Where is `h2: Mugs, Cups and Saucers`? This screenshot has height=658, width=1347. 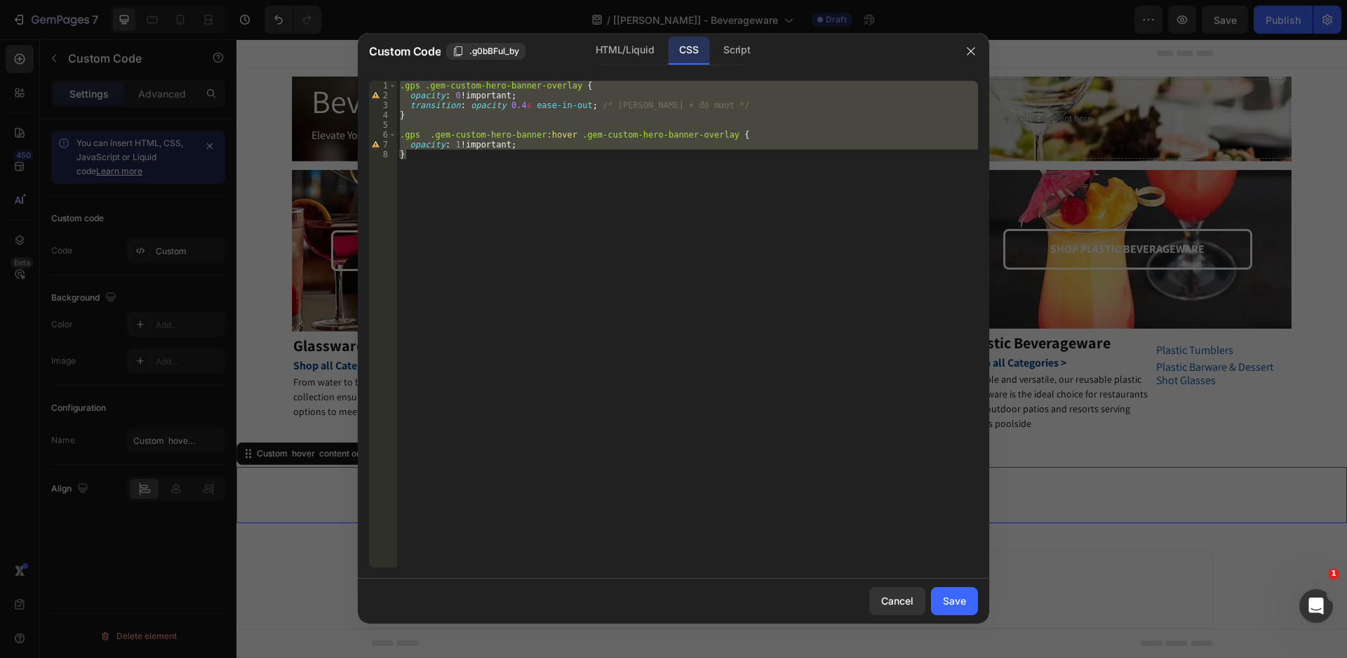 h2: Mugs, Cups and Saucers is located at coordinates (472, 313).